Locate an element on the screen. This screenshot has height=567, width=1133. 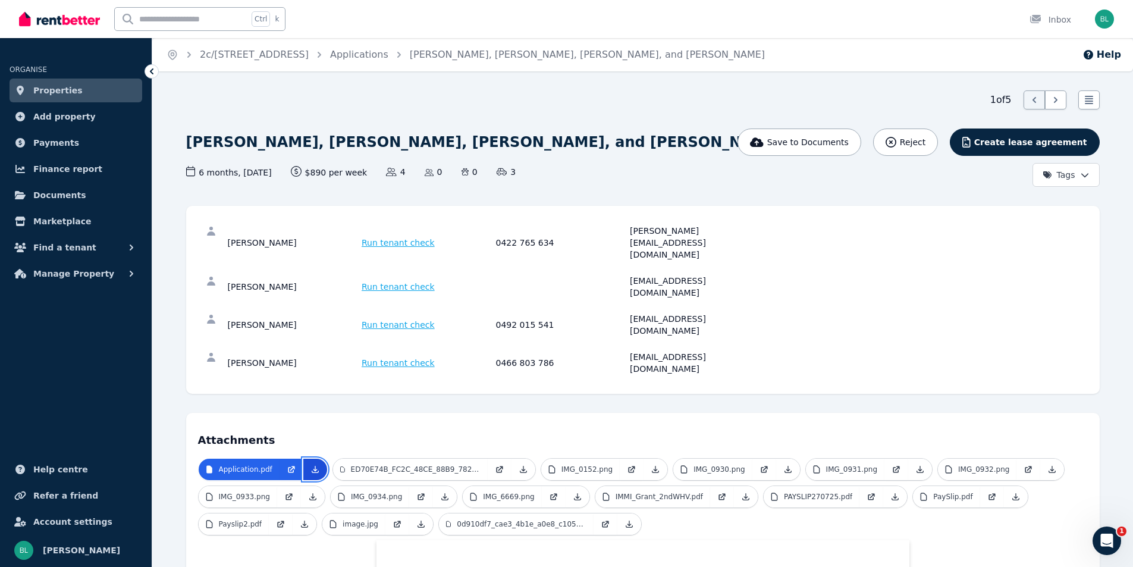
span: 4 is located at coordinates (396, 172).